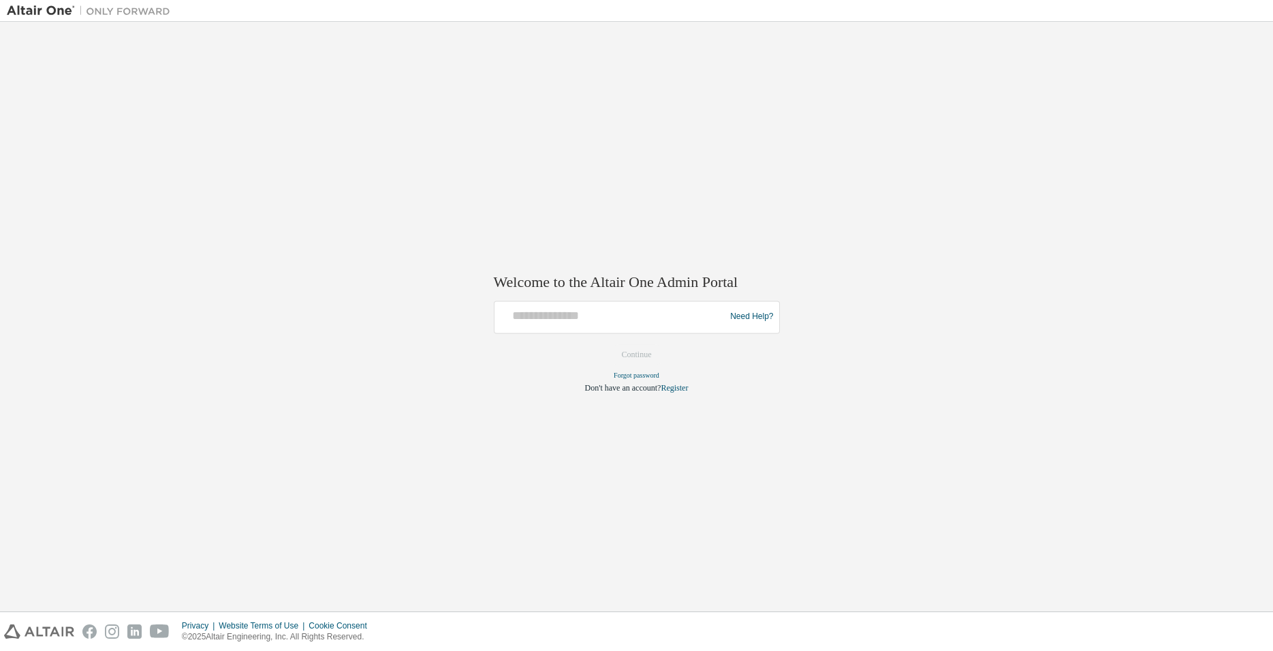 Image resolution: width=1273 pixels, height=651 pixels. What do you see at coordinates (279, 636) in the screenshot?
I see `p: © 2025 Altair Engineering, Inc. All Rights Reserved.` at bounding box center [279, 636].